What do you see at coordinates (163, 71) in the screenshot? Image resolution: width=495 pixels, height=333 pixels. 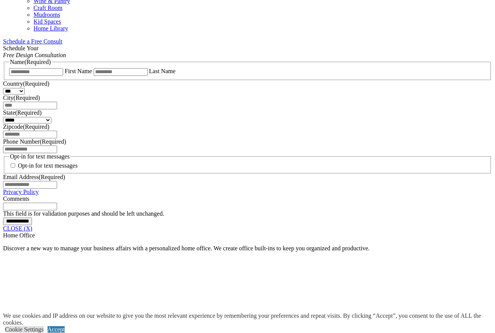 I see `label: Last Name` at bounding box center [163, 71].